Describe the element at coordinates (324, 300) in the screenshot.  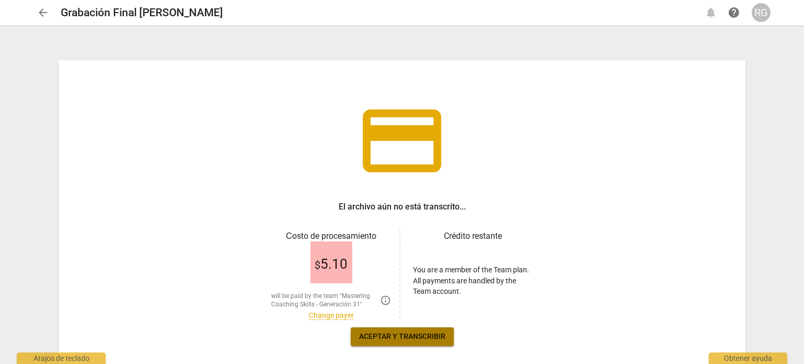
I see `span: will be paid by the team "Mastering Coaching Skills - Generación 31"` at that location.